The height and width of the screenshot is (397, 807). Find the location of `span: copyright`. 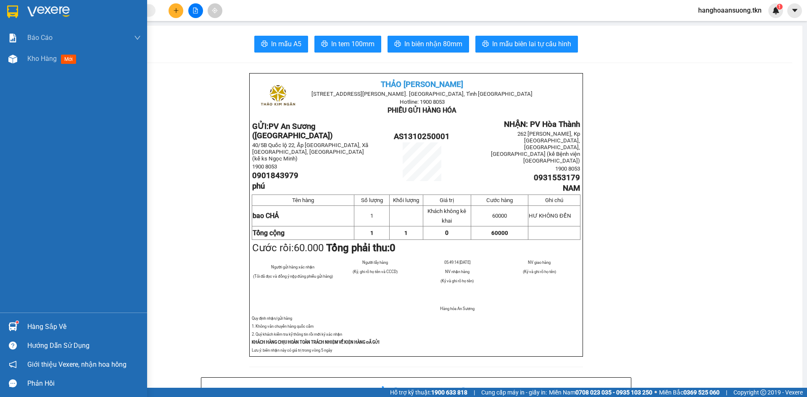

span: copyright is located at coordinates (763, 393).